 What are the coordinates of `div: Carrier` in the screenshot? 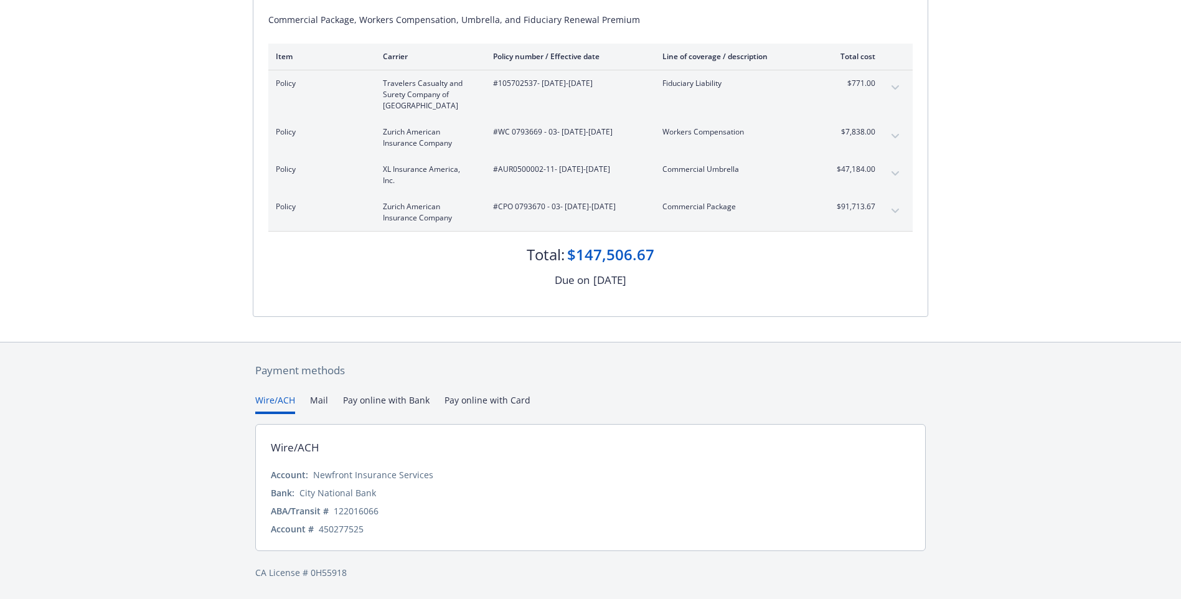 It's located at (428, 56).